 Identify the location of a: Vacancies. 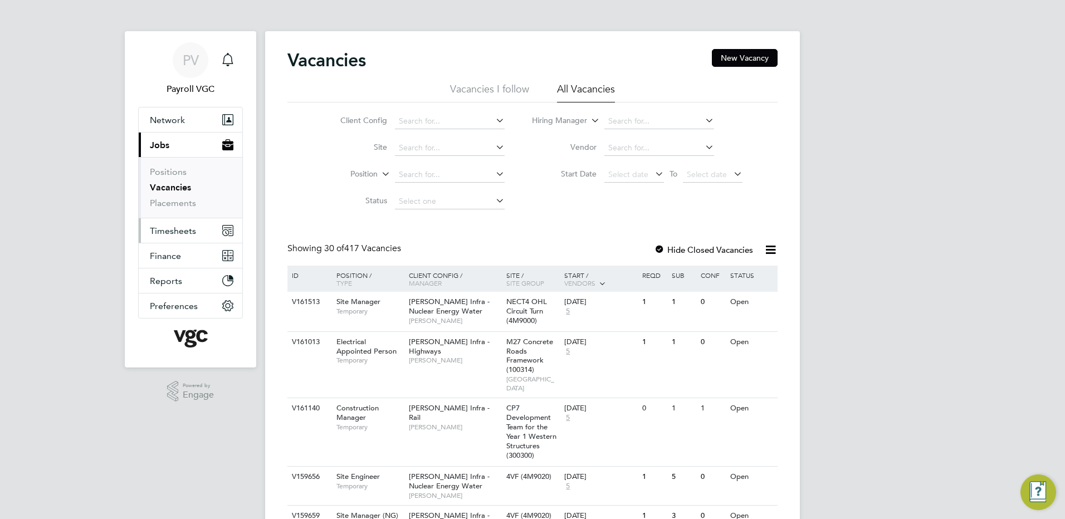
(171, 187).